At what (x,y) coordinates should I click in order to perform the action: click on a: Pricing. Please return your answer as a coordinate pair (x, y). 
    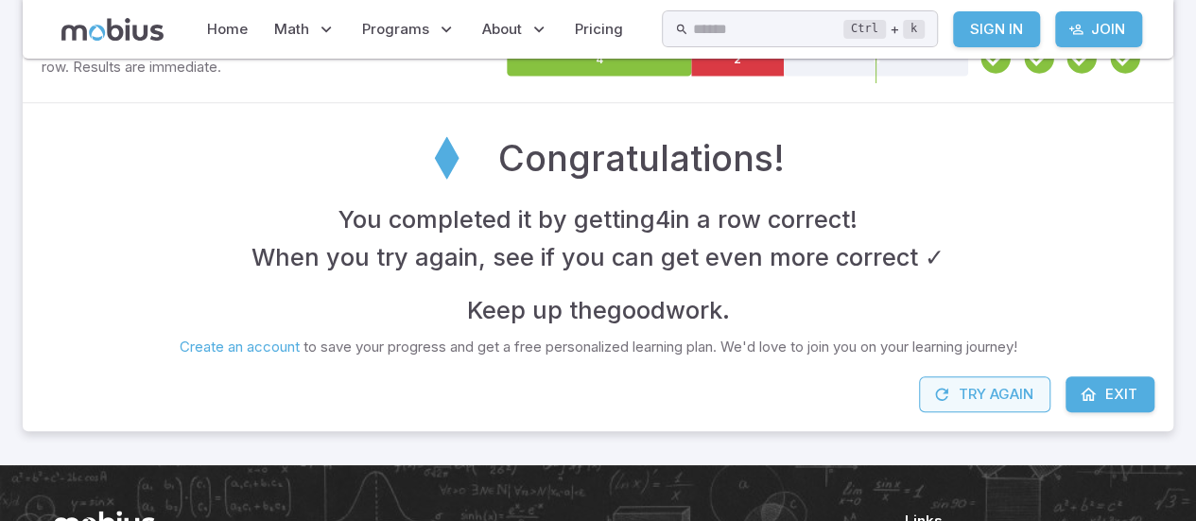
    Looking at the image, I should click on (599, 29).